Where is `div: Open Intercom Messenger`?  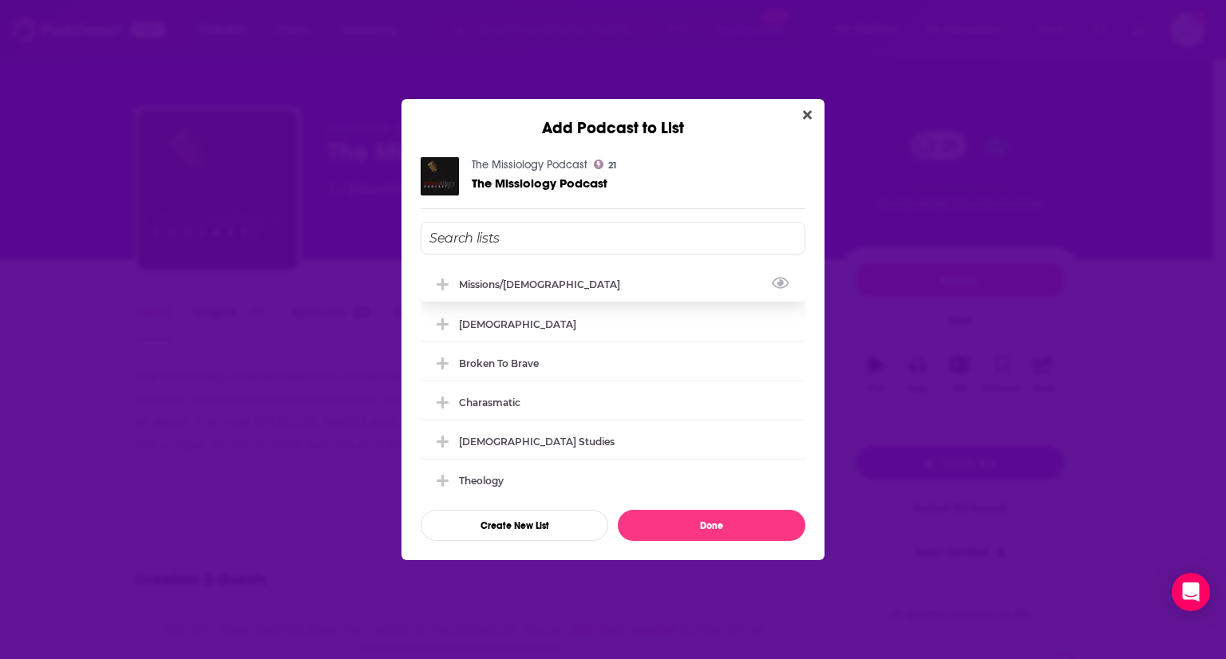
div: Open Intercom Messenger is located at coordinates (1191, 592).